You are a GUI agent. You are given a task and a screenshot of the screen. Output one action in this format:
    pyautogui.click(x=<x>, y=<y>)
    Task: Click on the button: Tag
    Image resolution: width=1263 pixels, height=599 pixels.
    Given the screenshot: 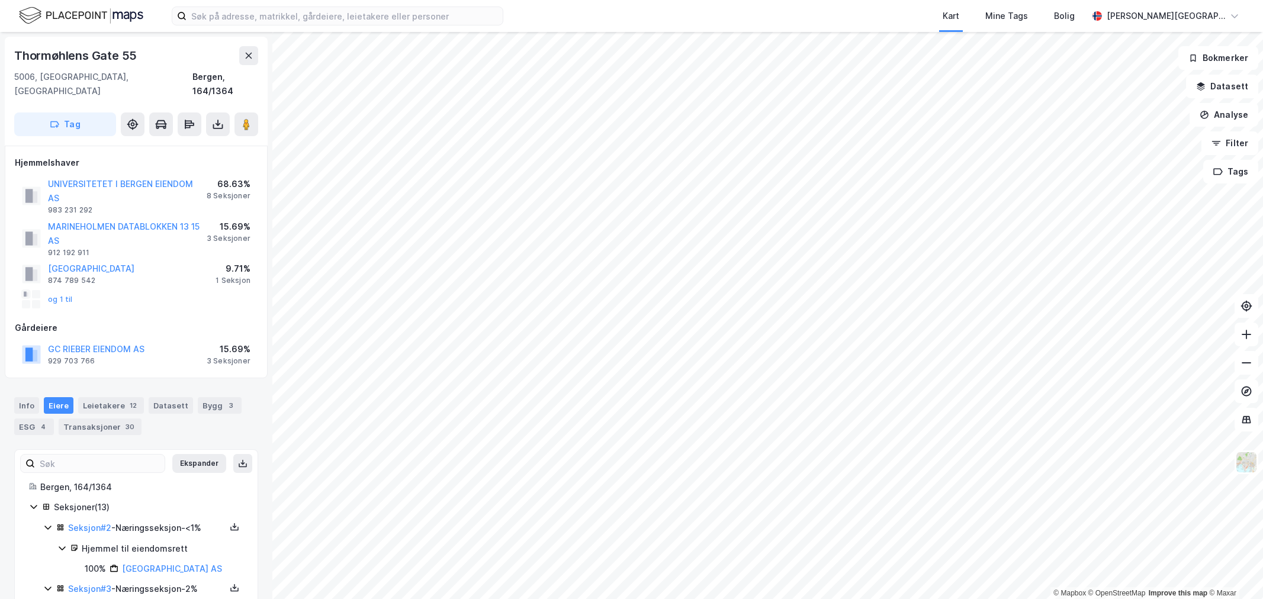 What is the action you would take?
    pyautogui.click(x=65, y=124)
    